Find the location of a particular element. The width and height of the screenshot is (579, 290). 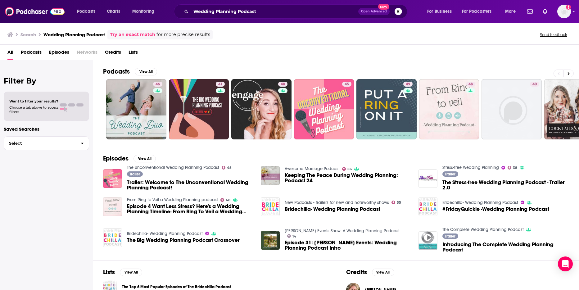

a: Episode 31: Shelley Ann Events: Wedding Planning Podcast Intro is located at coordinates (348, 245).